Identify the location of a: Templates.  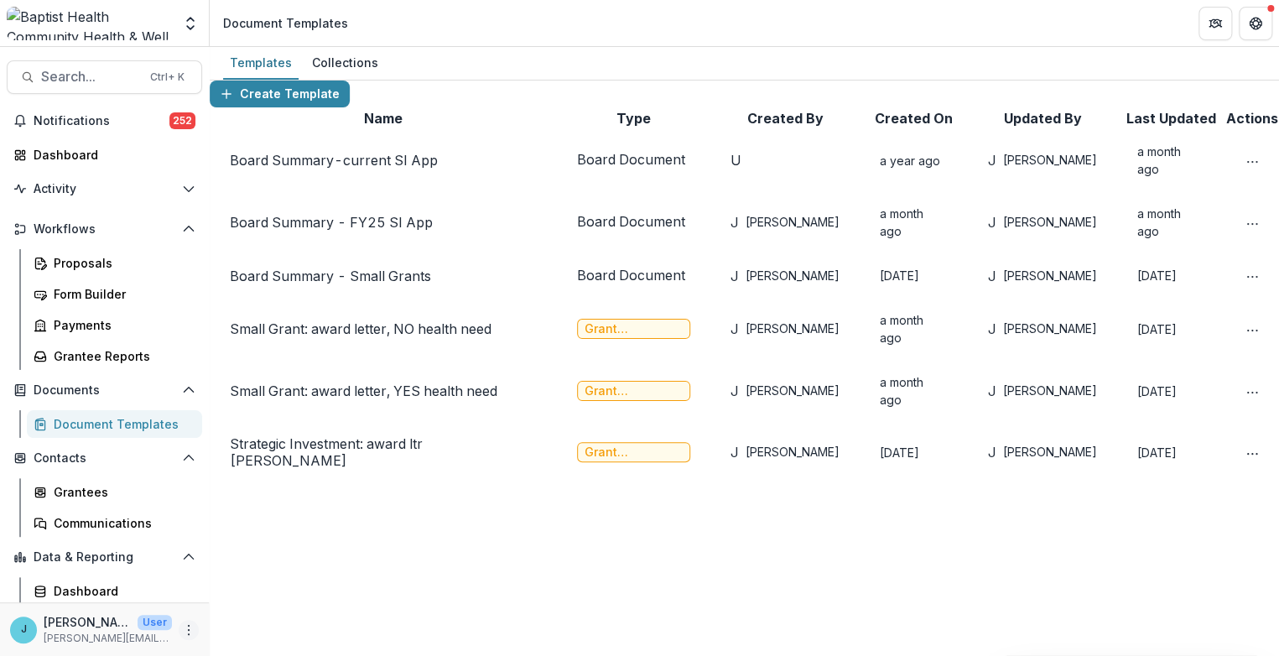
(261, 63).